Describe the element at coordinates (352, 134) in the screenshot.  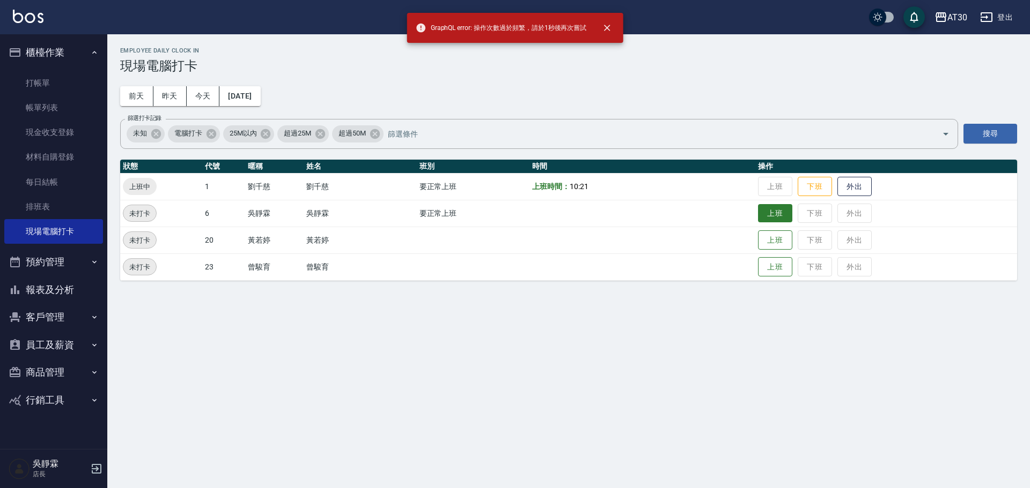
I see `span: 超過50M` at that location.